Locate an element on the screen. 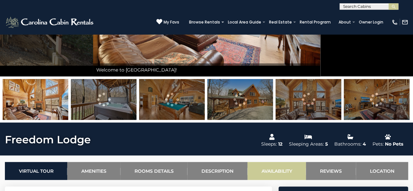  img: 168017647 is located at coordinates (103, 99).